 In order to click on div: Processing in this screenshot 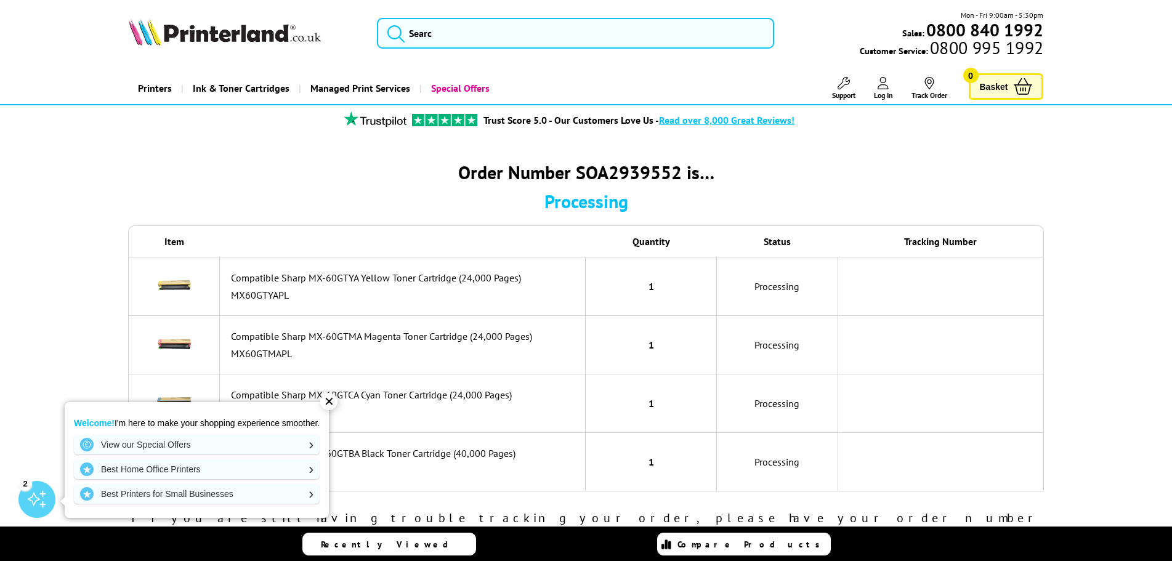, I will do `click(586, 201)`.